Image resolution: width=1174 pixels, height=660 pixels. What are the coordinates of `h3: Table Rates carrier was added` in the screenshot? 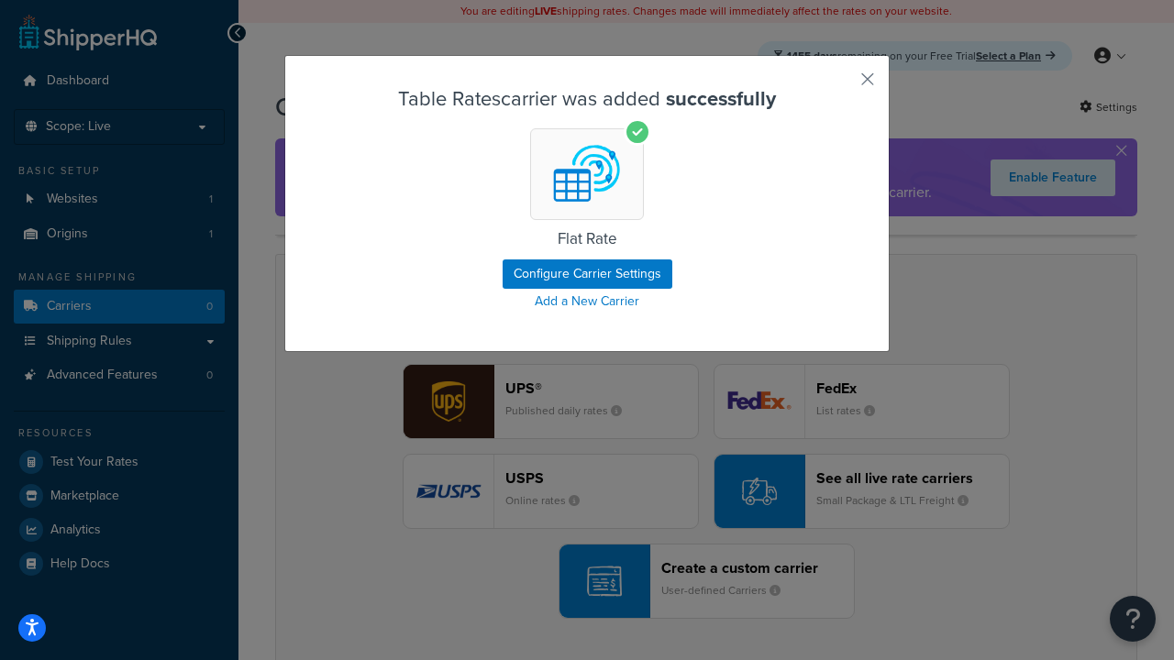 It's located at (587, 99).